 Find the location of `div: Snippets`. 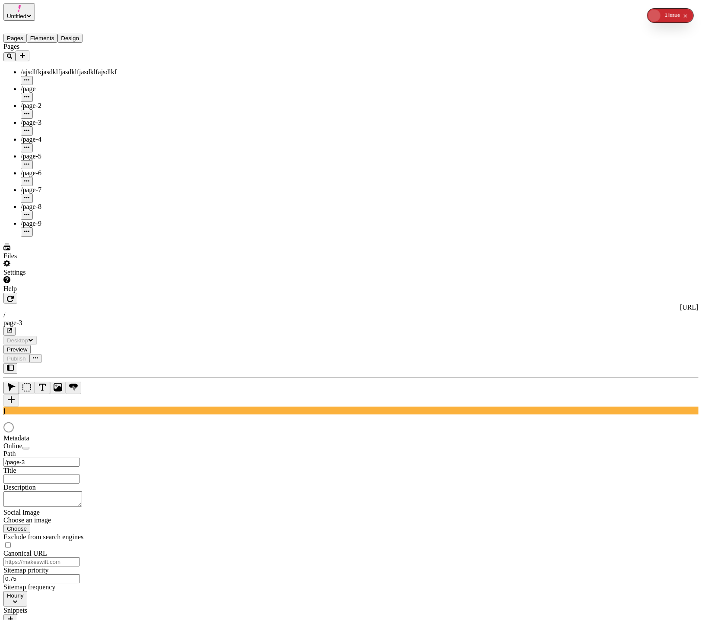

div: Snippets is located at coordinates (55, 611).